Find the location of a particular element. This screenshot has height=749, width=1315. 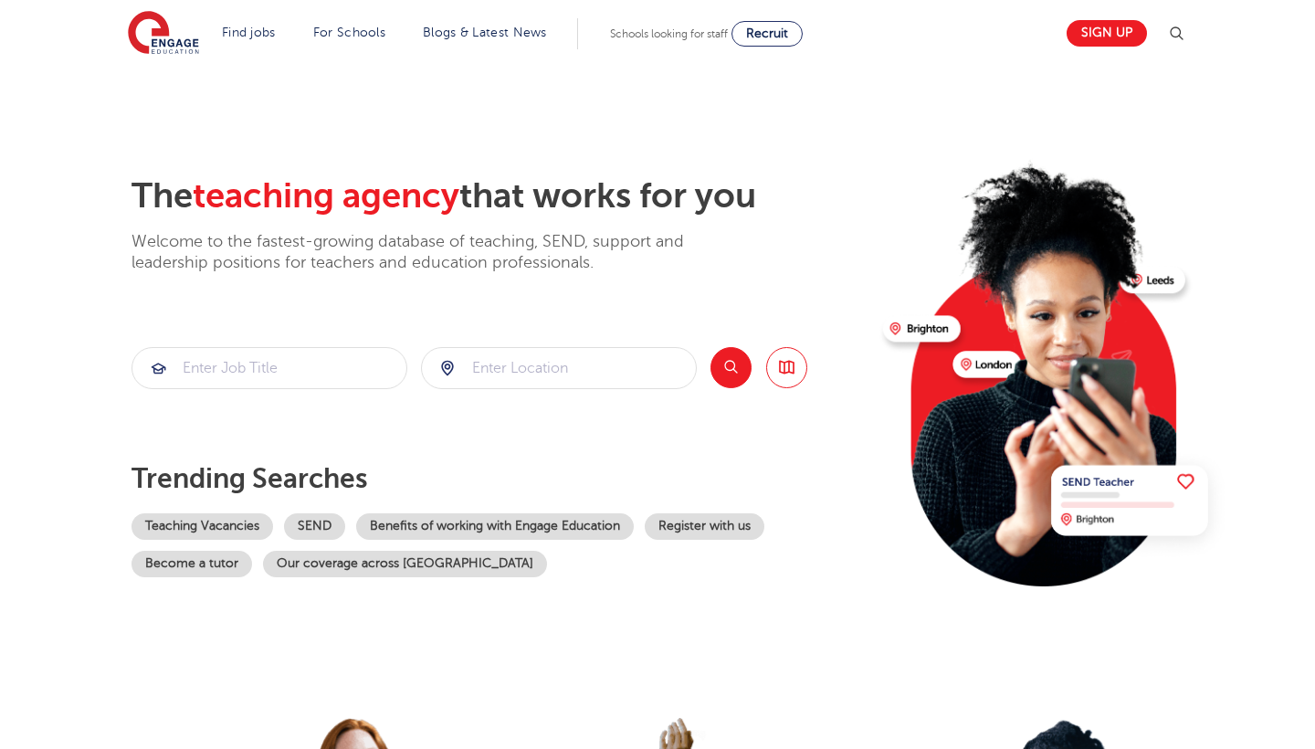

a: SEND is located at coordinates (314, 526).